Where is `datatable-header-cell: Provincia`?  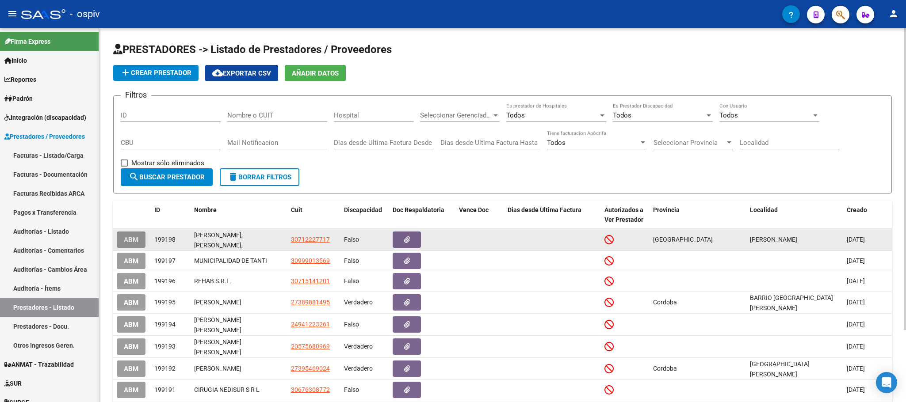 datatable-header-cell: Provincia is located at coordinates (698, 215).